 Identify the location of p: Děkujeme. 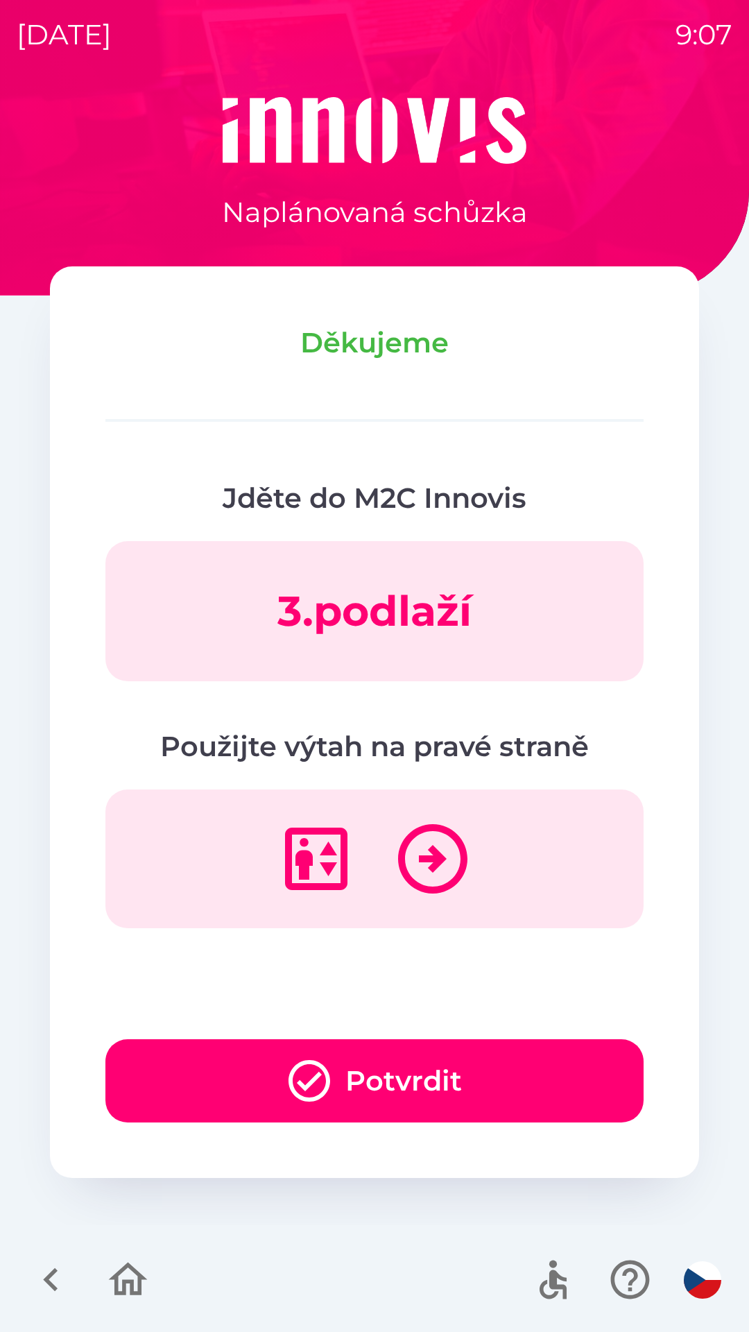
(375, 343).